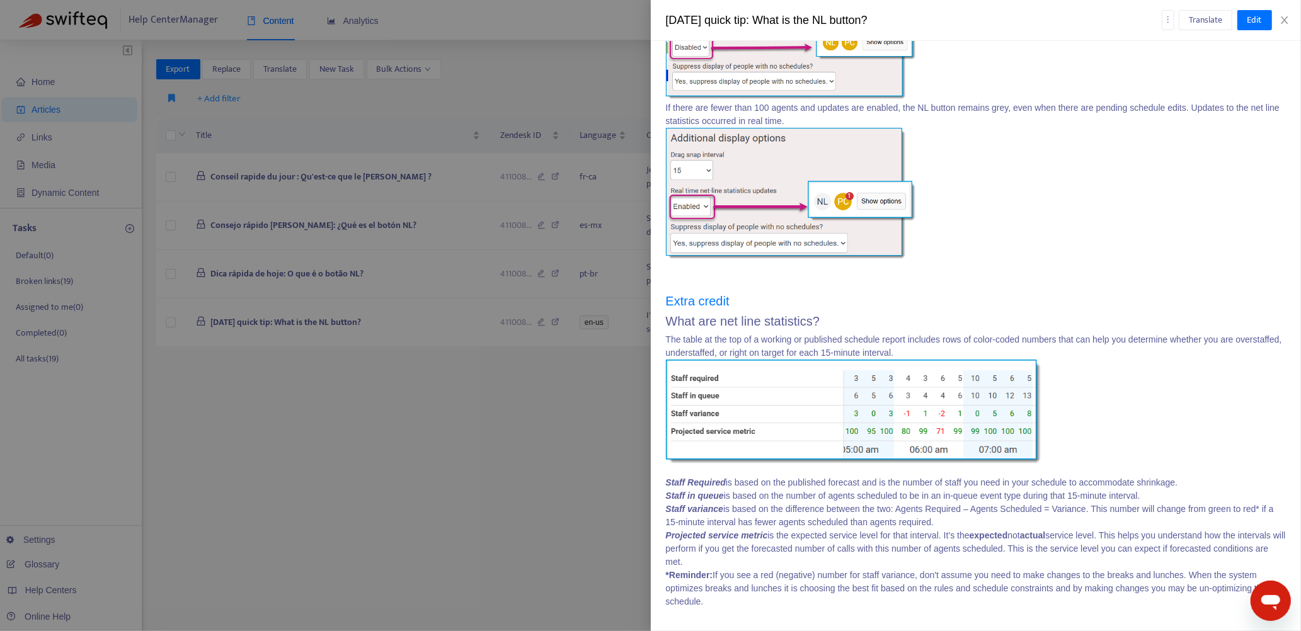 This screenshot has height=631, width=1301. Describe the element at coordinates (1168, 20) in the screenshot. I see `span: more` at that location.